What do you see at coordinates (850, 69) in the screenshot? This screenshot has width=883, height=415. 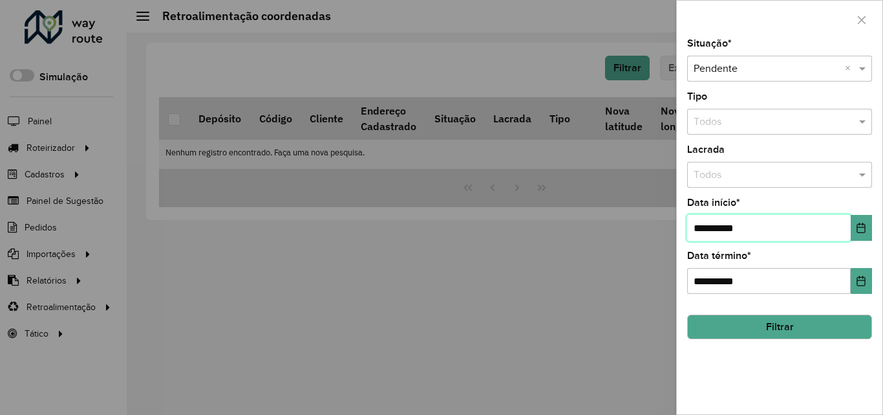 I see `span: Clear all` at bounding box center [850, 69].